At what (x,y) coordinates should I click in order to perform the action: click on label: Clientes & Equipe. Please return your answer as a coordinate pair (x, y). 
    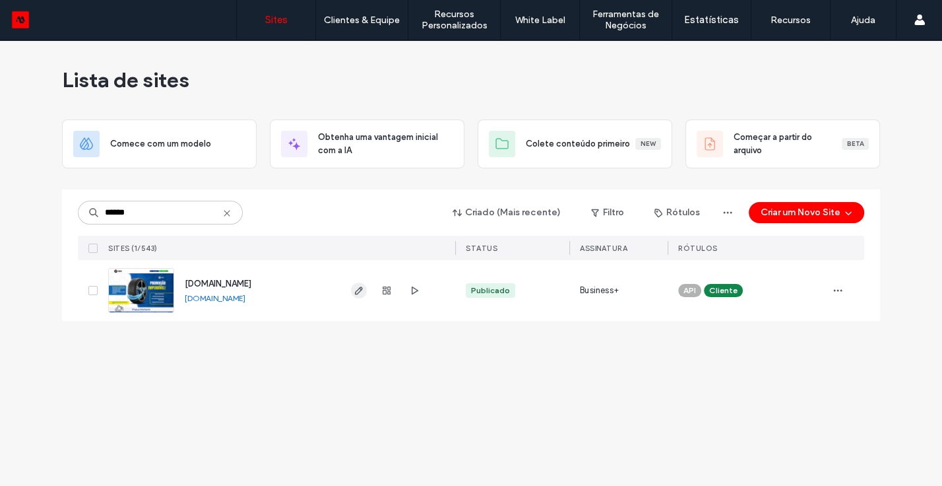
    Looking at the image, I should click on (362, 20).